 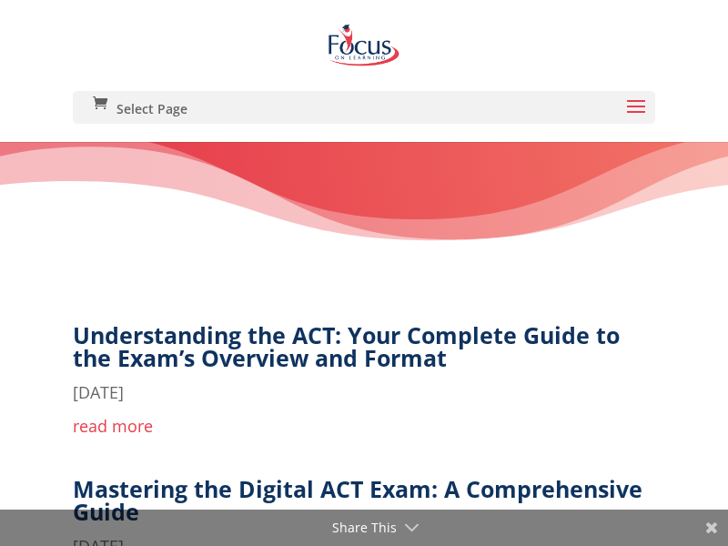 I want to click on a: read more, so click(x=364, y=426).